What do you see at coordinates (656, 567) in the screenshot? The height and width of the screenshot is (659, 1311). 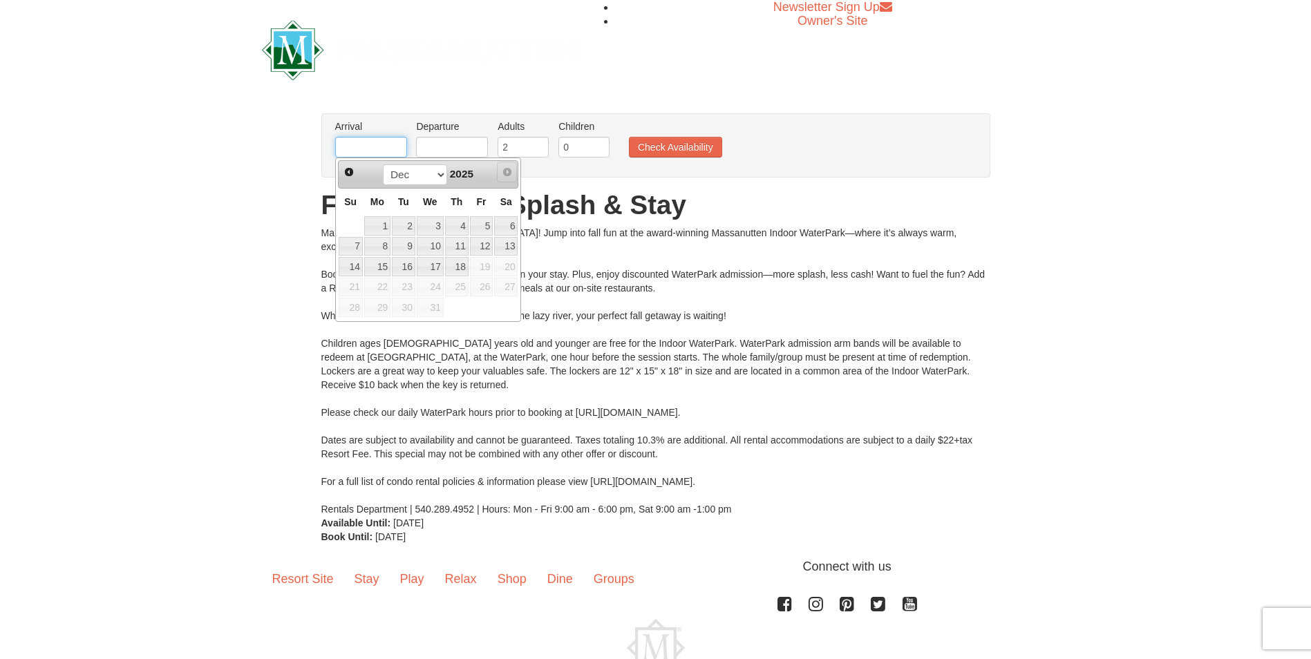 I see `p: Connect with us` at bounding box center [656, 567].